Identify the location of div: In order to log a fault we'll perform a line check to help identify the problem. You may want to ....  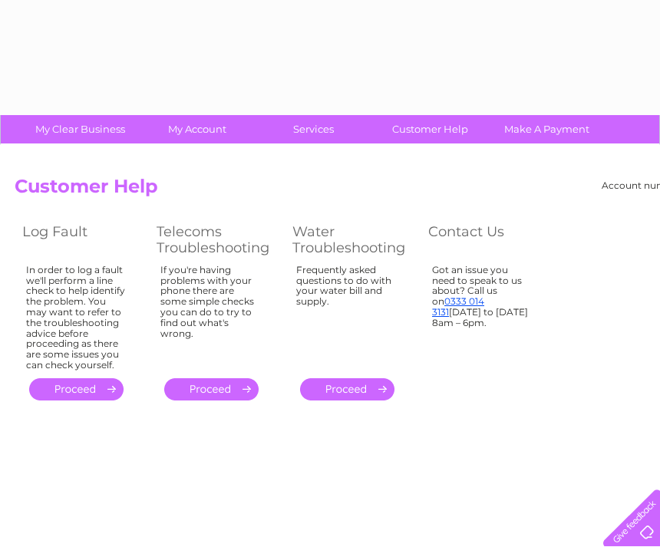
(76, 318).